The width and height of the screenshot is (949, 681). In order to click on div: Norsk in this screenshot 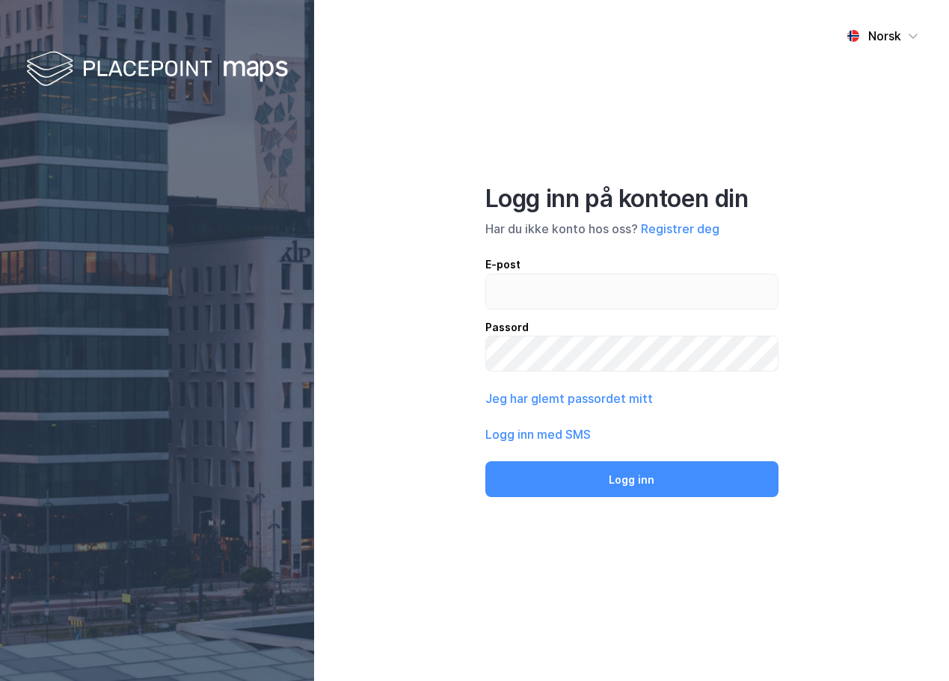, I will do `click(885, 36)`.